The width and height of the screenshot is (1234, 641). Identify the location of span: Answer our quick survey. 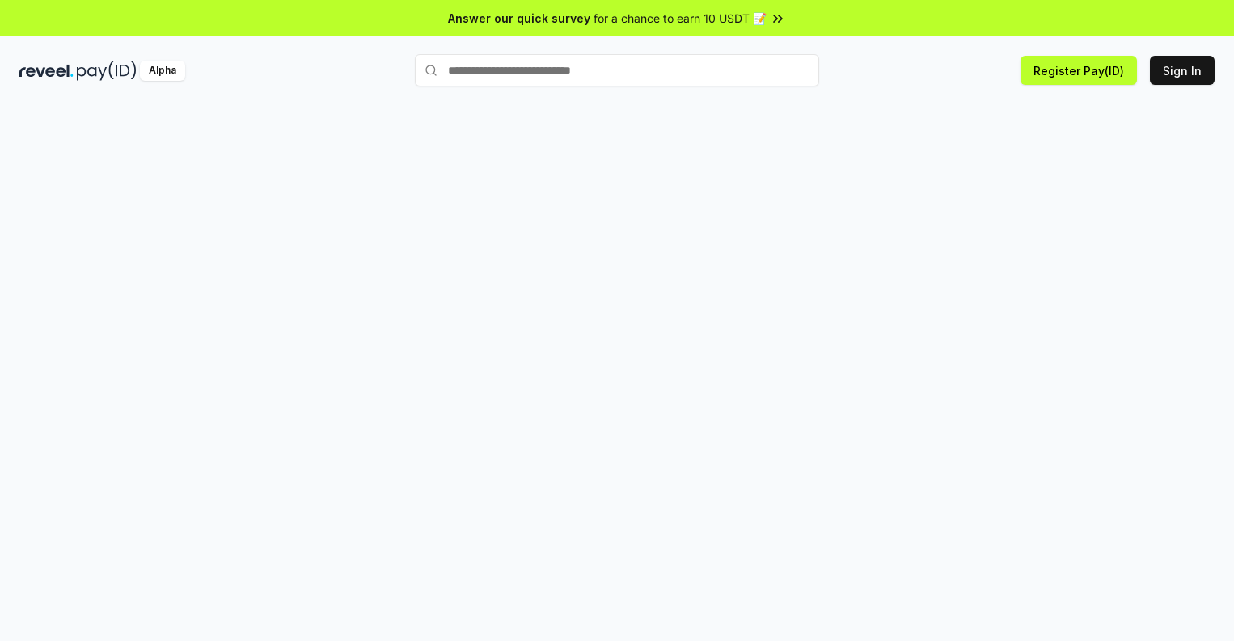
(519, 18).